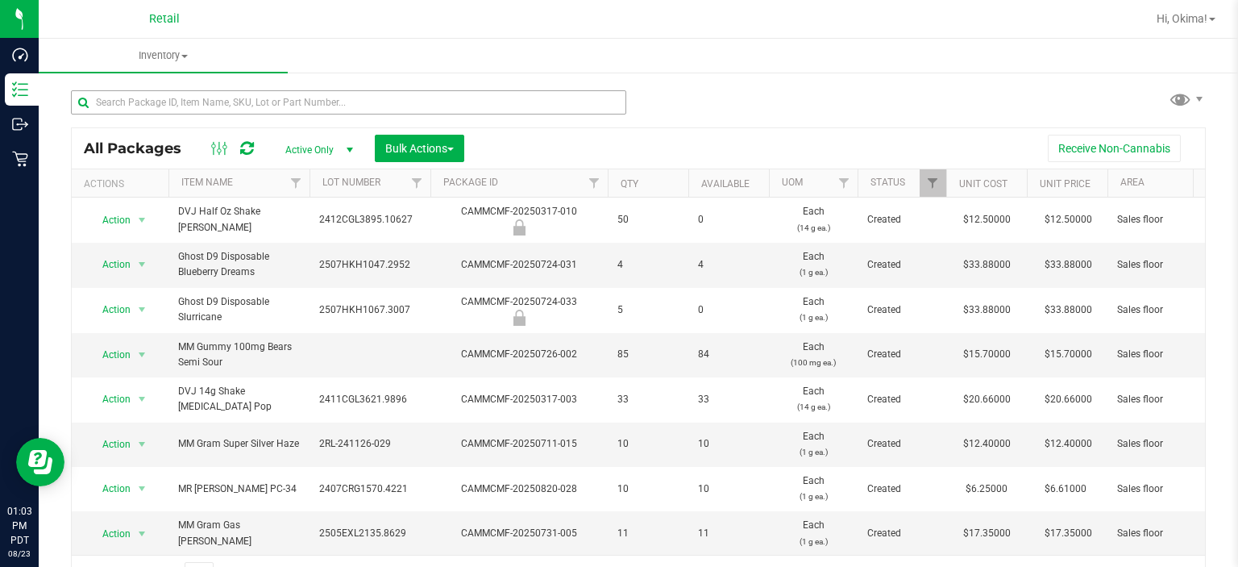  I want to click on span: 2412CGL3895.10627, so click(370, 219).